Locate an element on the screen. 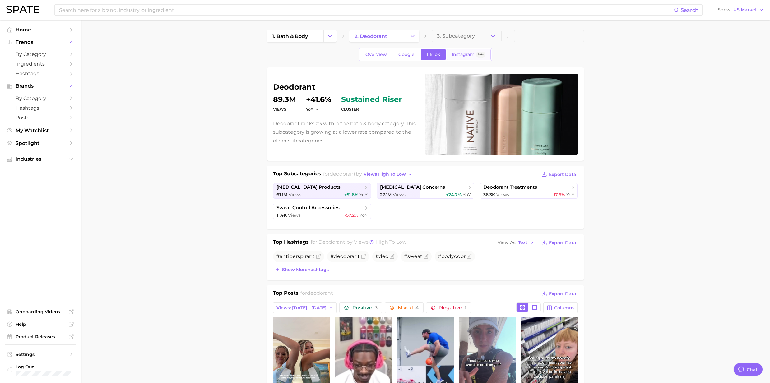 This screenshot has height=383, width=770. span: 3. Subcategory is located at coordinates (456, 36).